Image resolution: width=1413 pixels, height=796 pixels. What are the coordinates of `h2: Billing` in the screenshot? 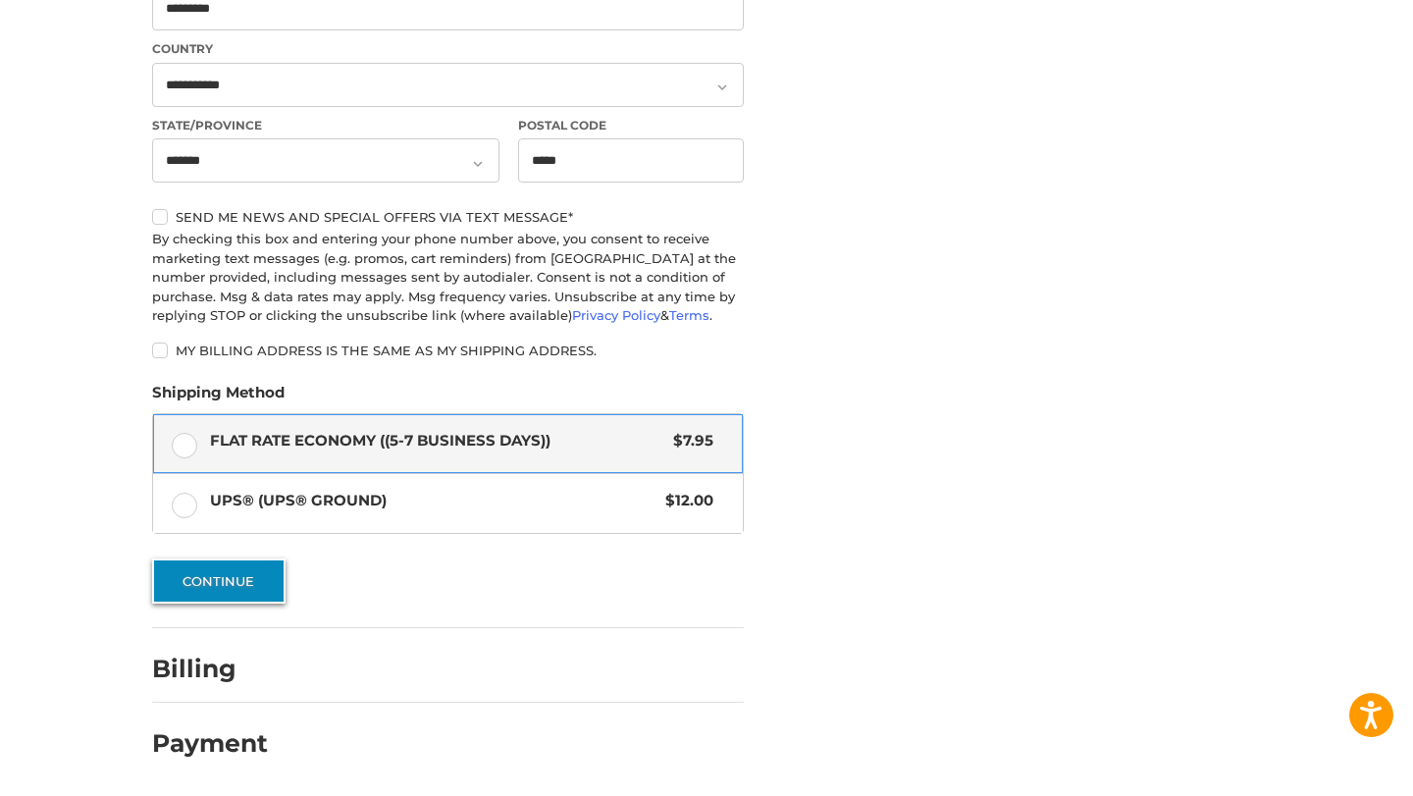 It's located at (209, 668).